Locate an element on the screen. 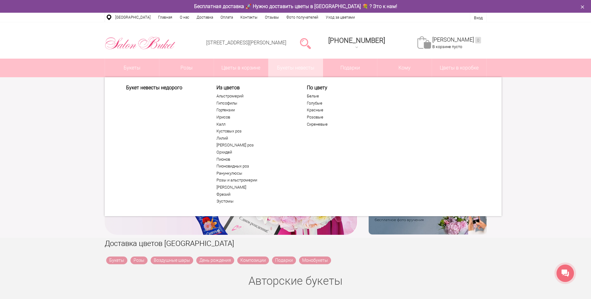 This screenshot has height=299, width=591. a: Монобукеты is located at coordinates (315, 261).